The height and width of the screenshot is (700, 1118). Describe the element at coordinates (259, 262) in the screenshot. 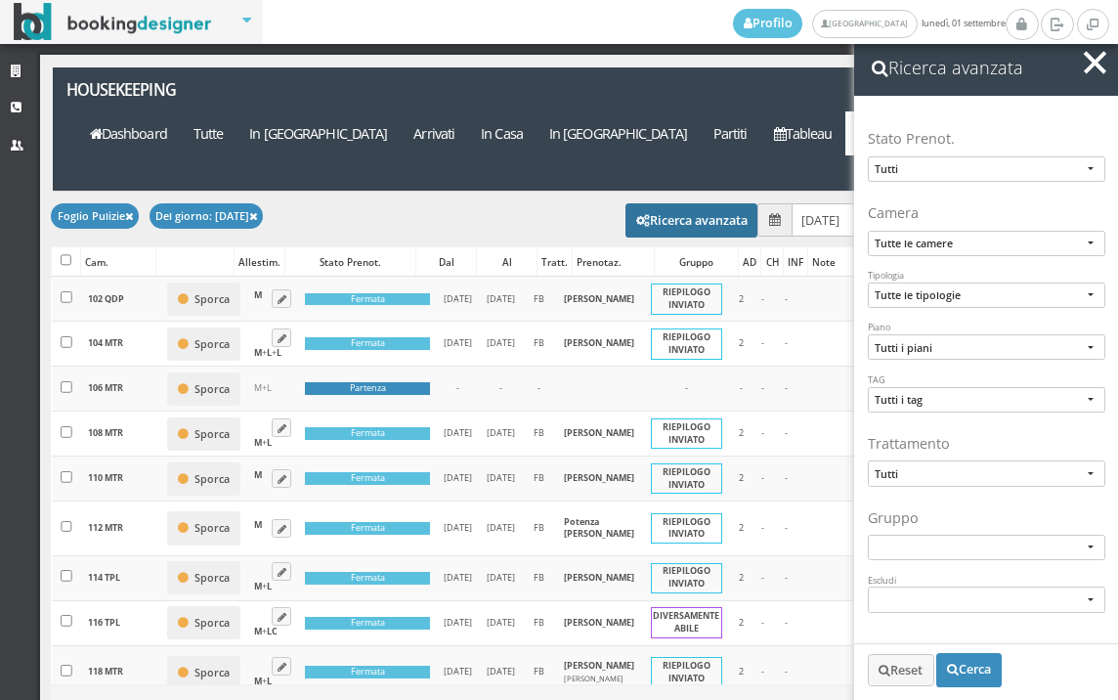

I see `div: Allestim.` at that location.